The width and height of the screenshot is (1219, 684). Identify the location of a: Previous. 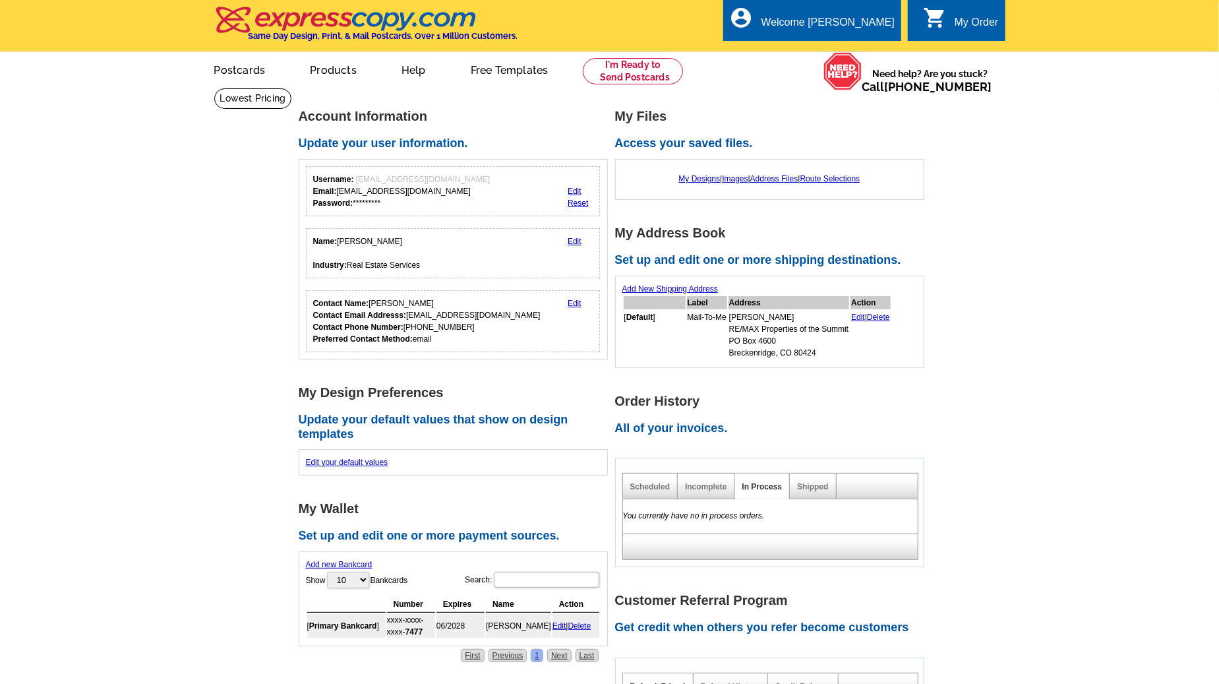
(508, 655).